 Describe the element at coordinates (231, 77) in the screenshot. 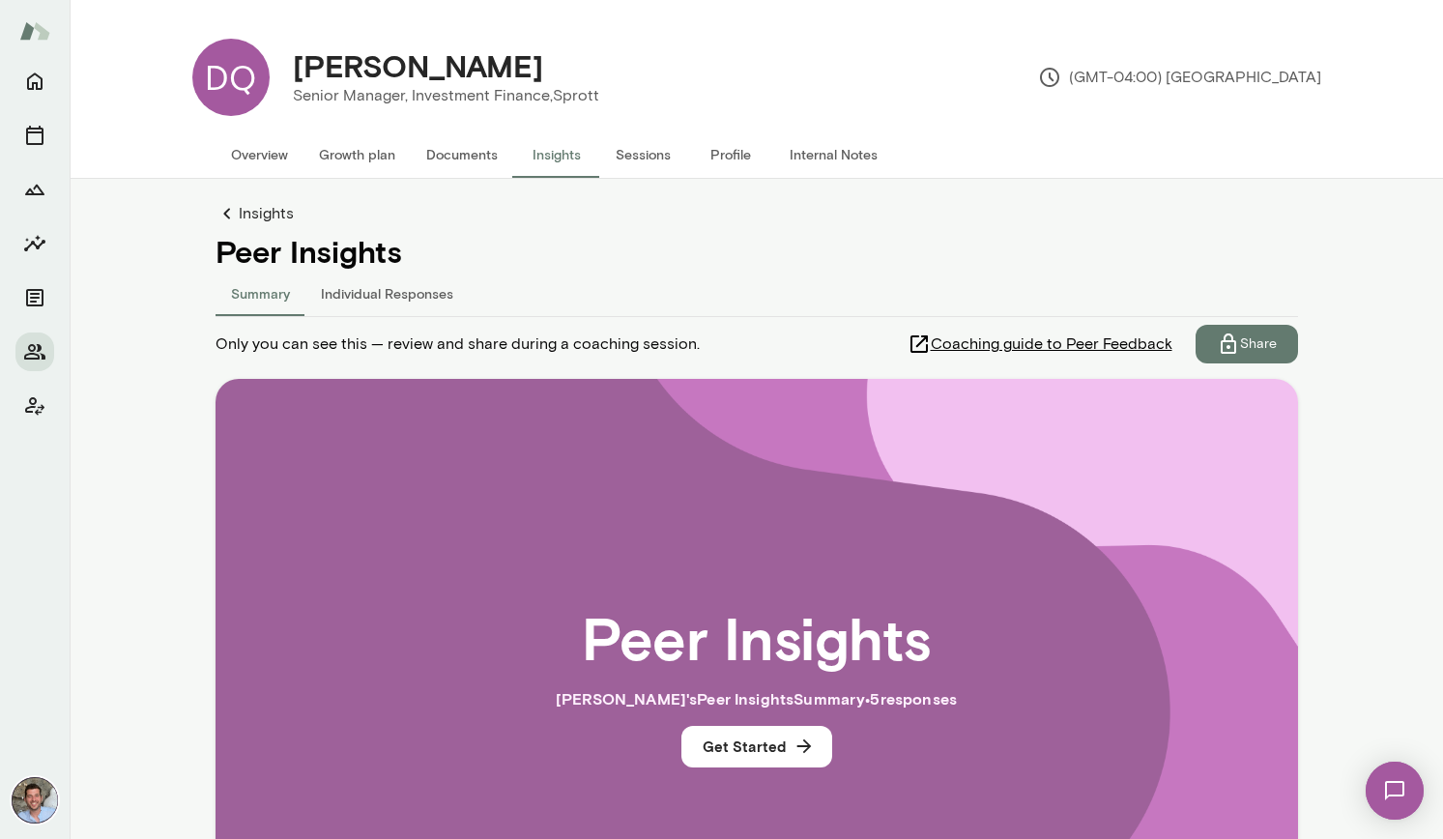

I see `div: DQ` at that location.